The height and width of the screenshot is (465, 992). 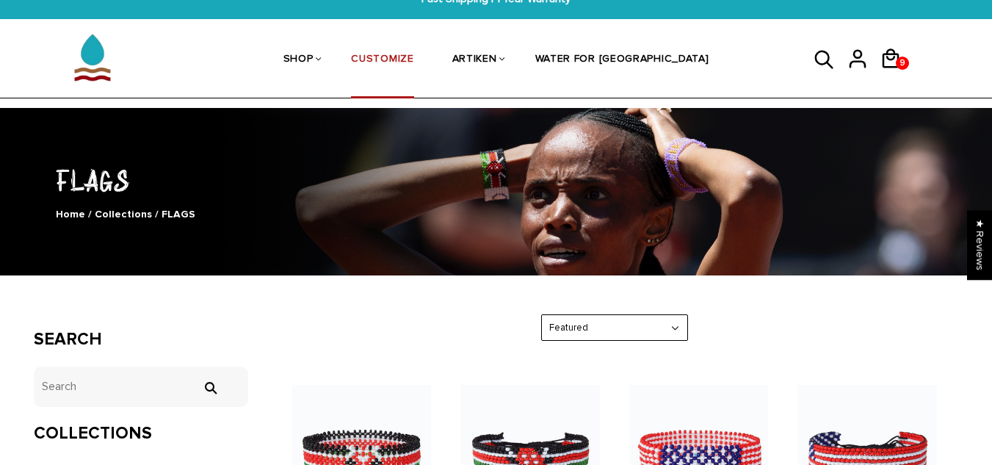 What do you see at coordinates (70, 214) in the screenshot?
I see `a: Home` at bounding box center [70, 214].